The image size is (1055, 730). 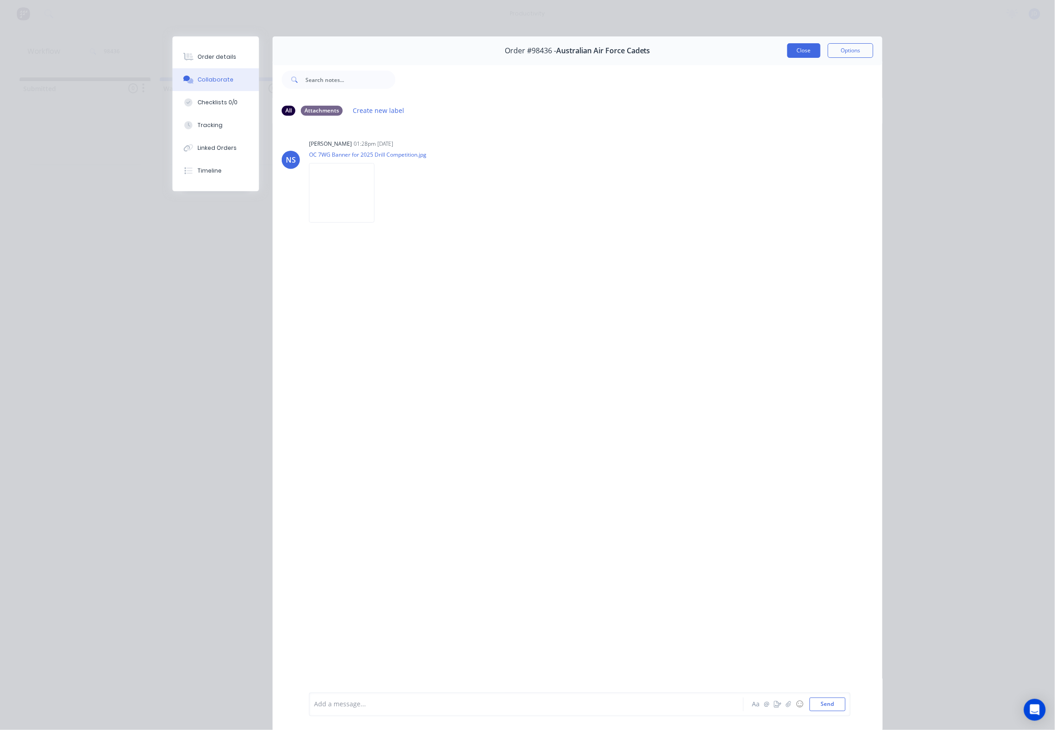 I want to click on button: Checklists 0/0, so click(x=216, y=102).